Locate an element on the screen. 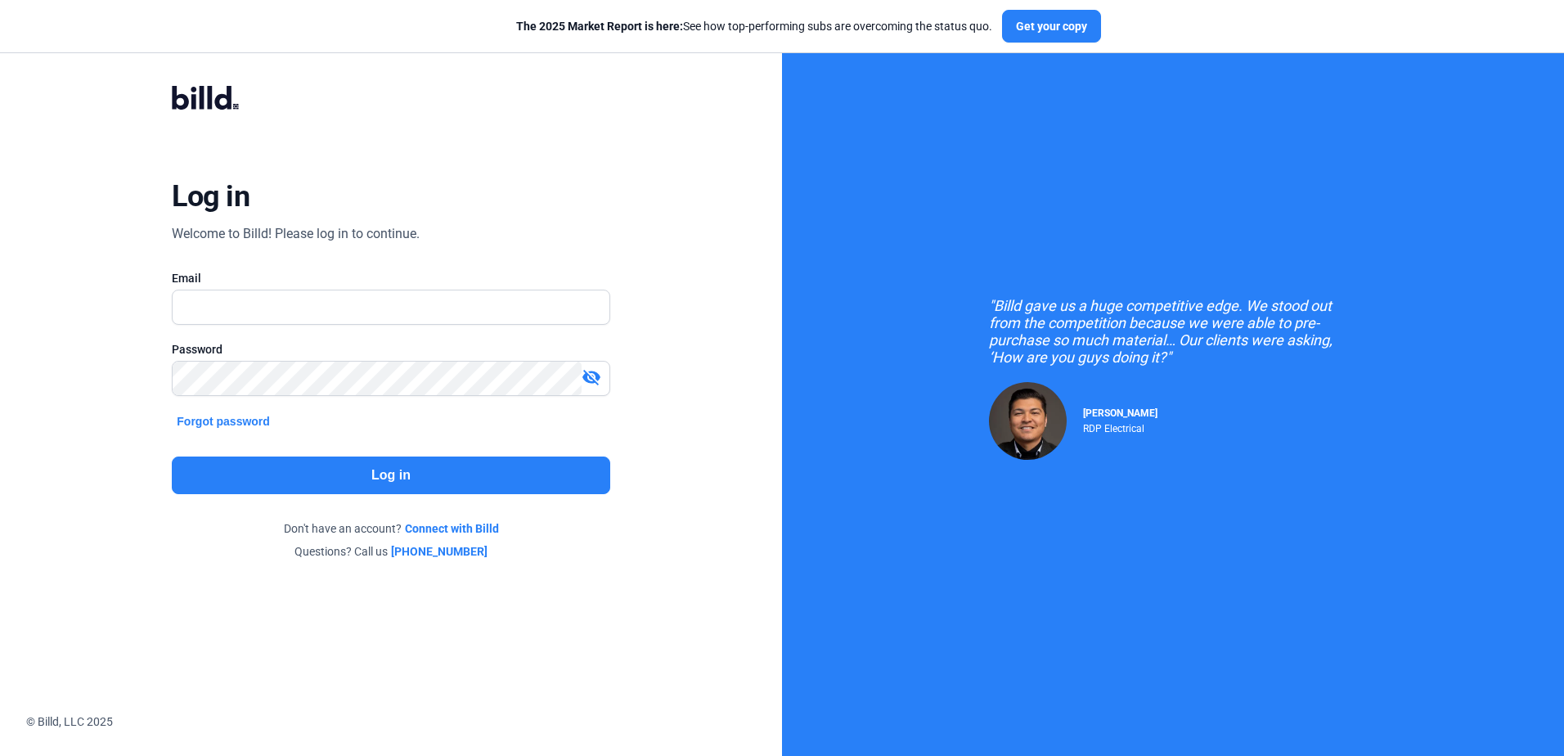 Image resolution: width=1564 pixels, height=756 pixels. div: RDP Electrical is located at coordinates (1120, 426).